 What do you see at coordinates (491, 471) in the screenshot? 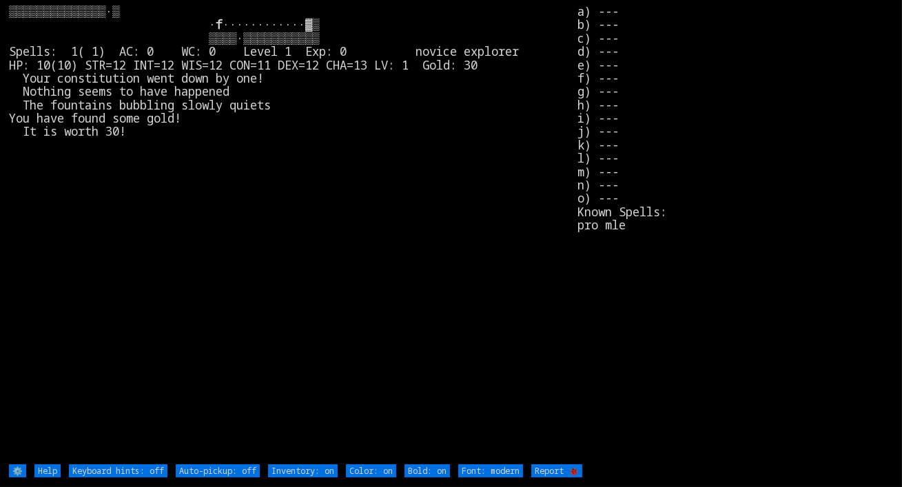
I see `input: Font: modern` at bounding box center [491, 471].